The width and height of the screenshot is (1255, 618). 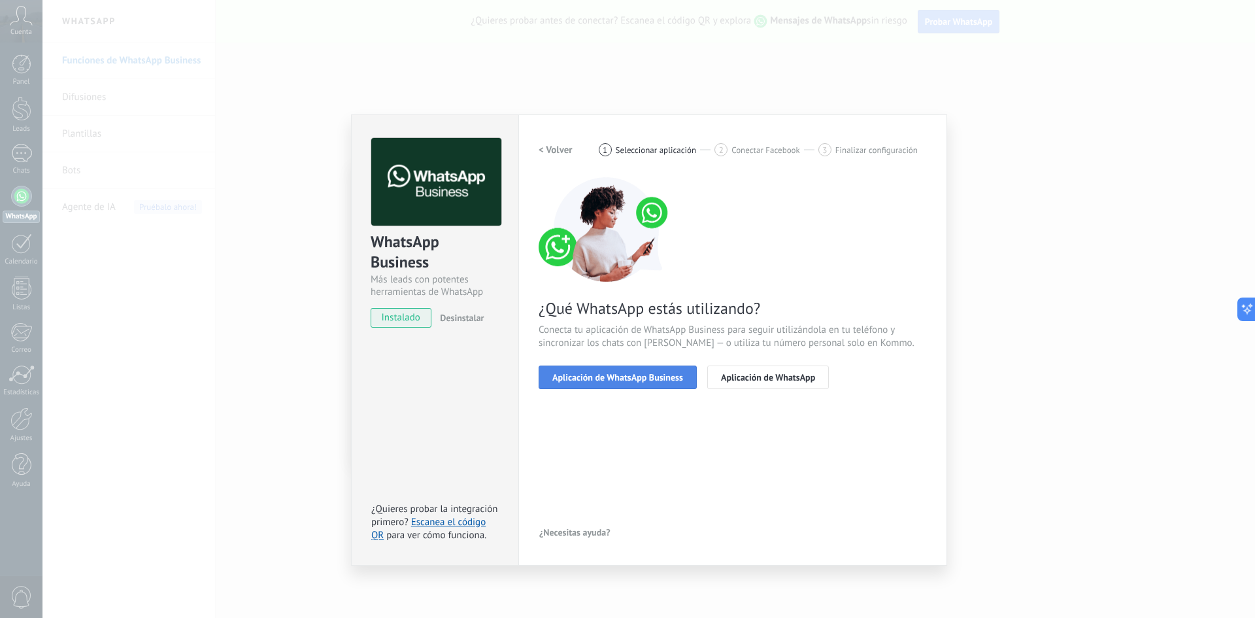 What do you see at coordinates (721, 150) in the screenshot?
I see `span: 2` at bounding box center [721, 150].